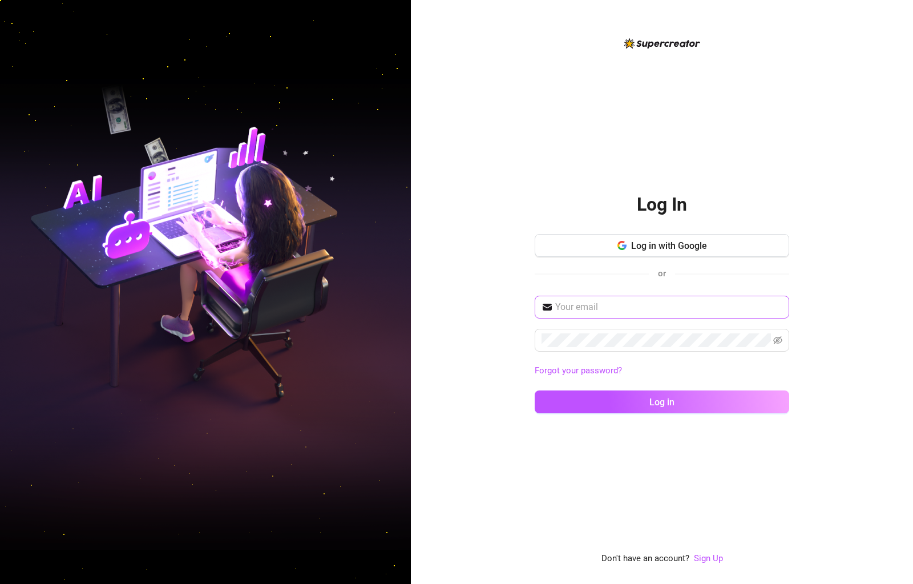 The width and height of the screenshot is (913, 584). I want to click on span: Log in with Google, so click(669, 245).